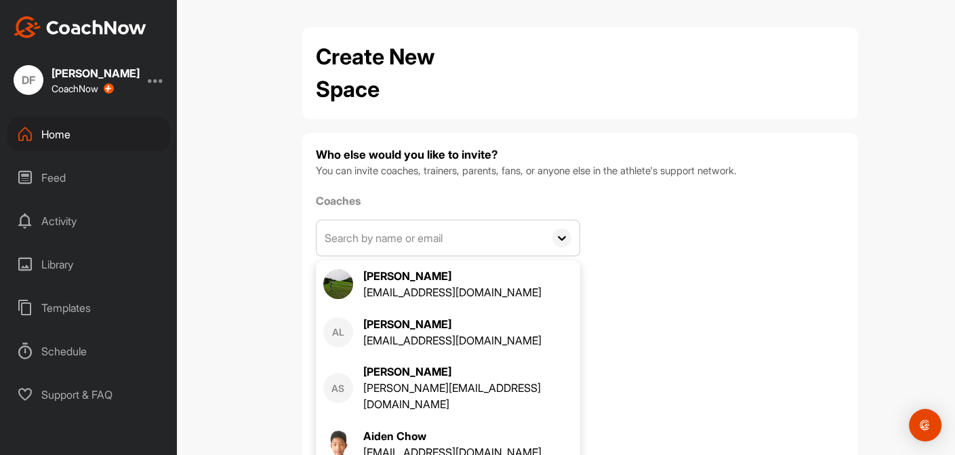 The width and height of the screenshot is (955, 455). What do you see at coordinates (89, 308) in the screenshot?
I see `div: Templates` at bounding box center [89, 308].